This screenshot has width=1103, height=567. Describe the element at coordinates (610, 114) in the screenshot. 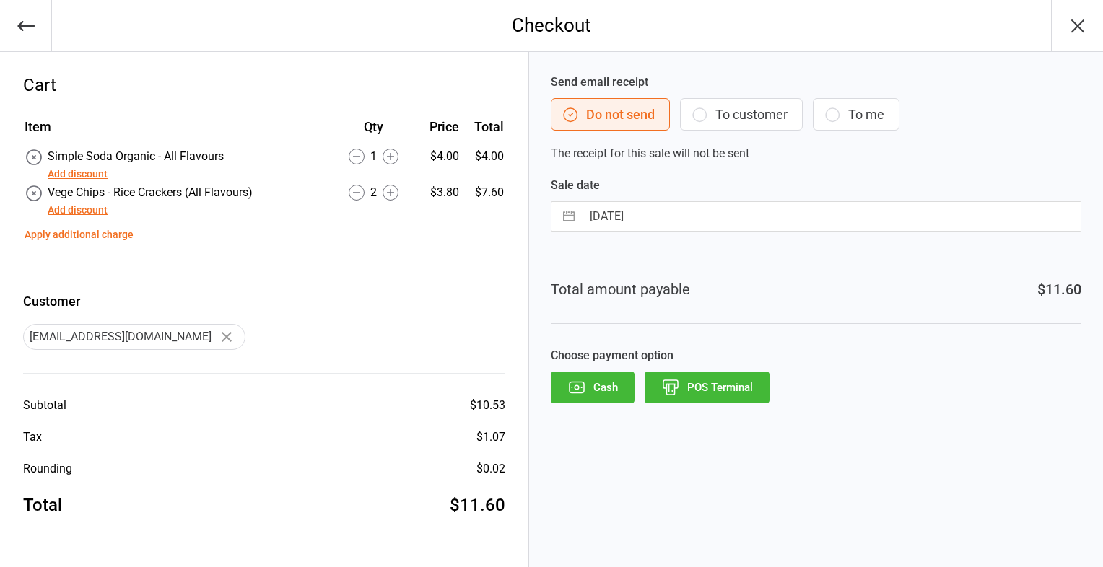

I see `button: Do not send` at that location.